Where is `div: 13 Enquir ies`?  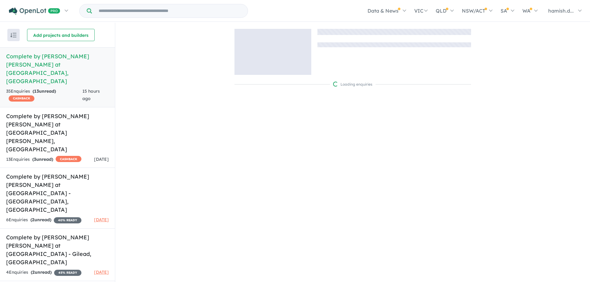 div: 13 Enquir ies is located at coordinates (44, 160).